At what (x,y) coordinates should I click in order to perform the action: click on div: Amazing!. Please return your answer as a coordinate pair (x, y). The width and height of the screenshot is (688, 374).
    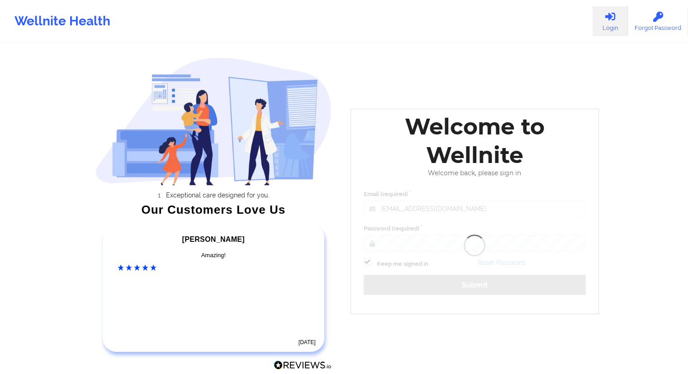
    Looking at the image, I should click on (213, 255).